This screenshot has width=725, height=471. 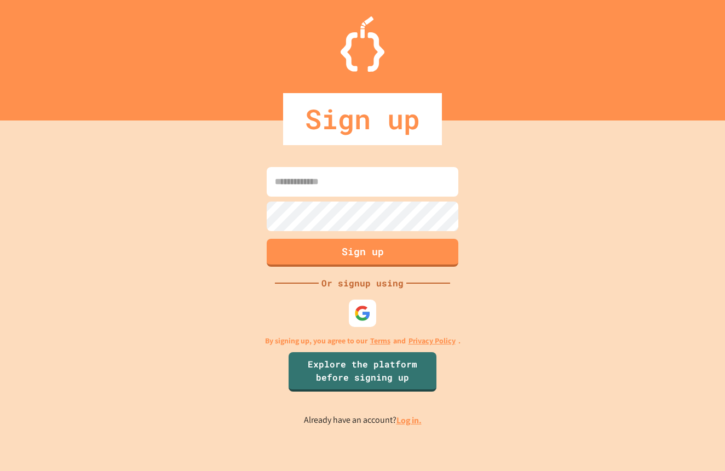 What do you see at coordinates (380, 340) in the screenshot?
I see `a: Terms` at bounding box center [380, 340].